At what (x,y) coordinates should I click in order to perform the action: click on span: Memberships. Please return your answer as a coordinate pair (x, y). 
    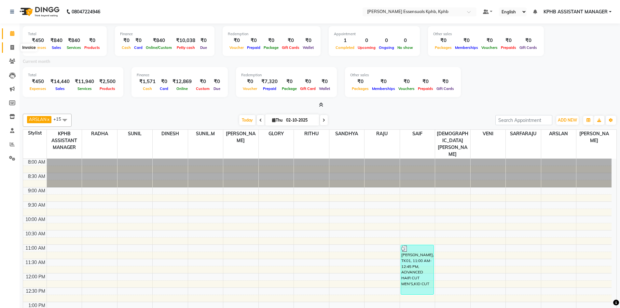
    Looking at the image, I should click on (466, 48).